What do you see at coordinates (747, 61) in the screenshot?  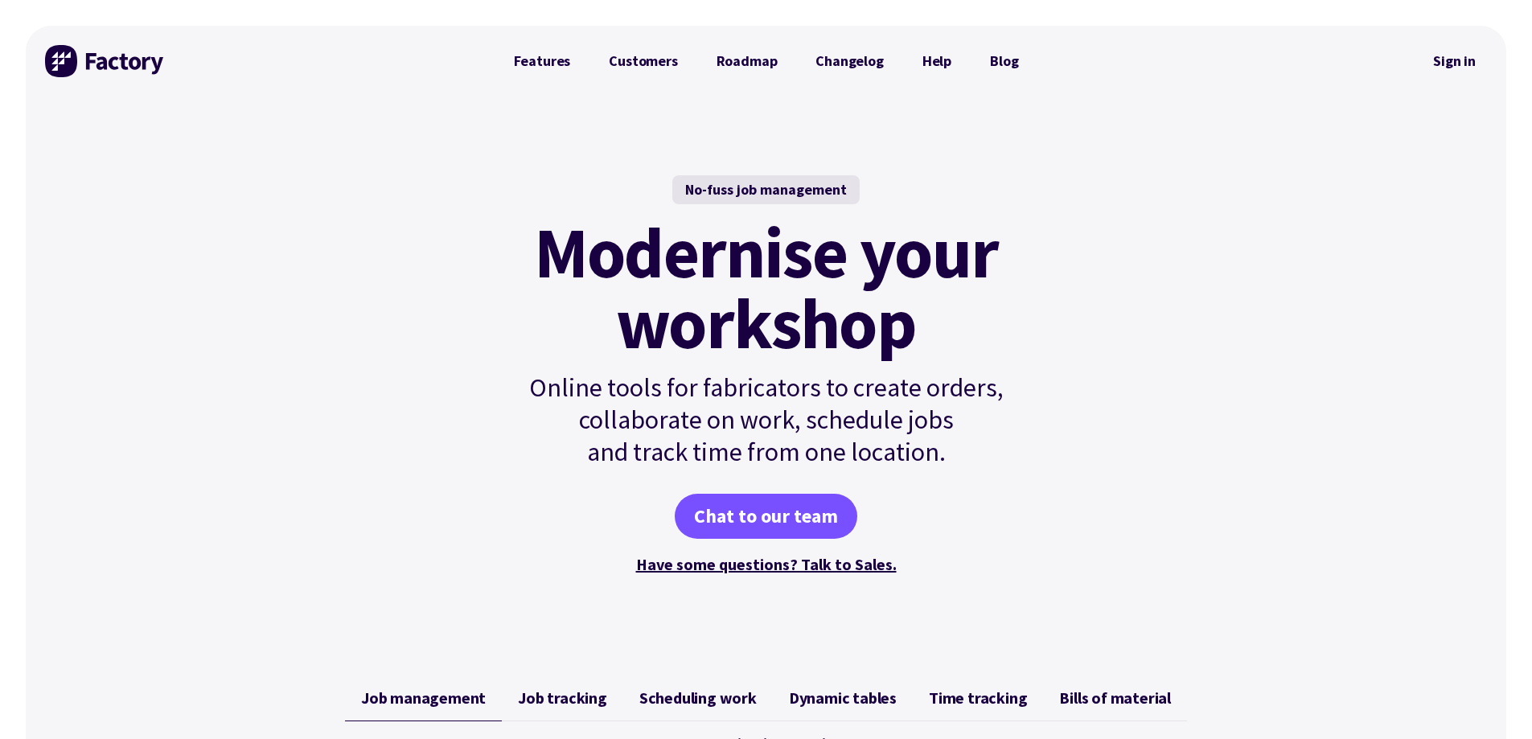 I see `a: Roadmap` at bounding box center [747, 61].